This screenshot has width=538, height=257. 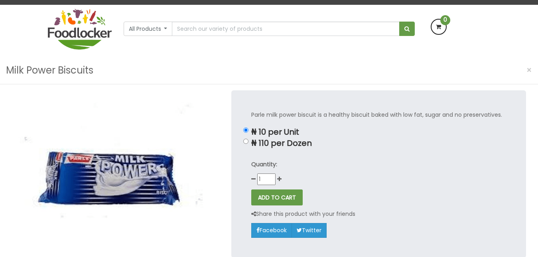 I want to click on button: Close, so click(x=530, y=70).